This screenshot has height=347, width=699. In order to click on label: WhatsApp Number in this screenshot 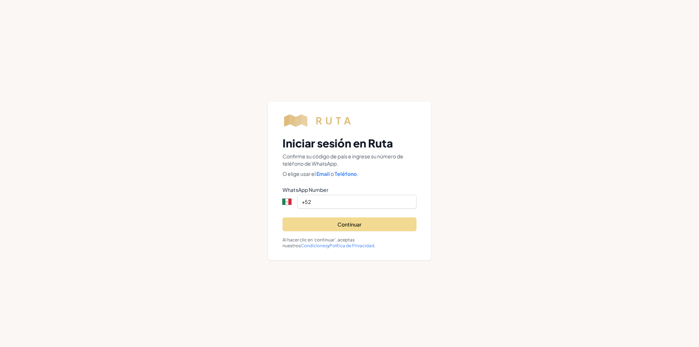, I will do `click(350, 190)`.